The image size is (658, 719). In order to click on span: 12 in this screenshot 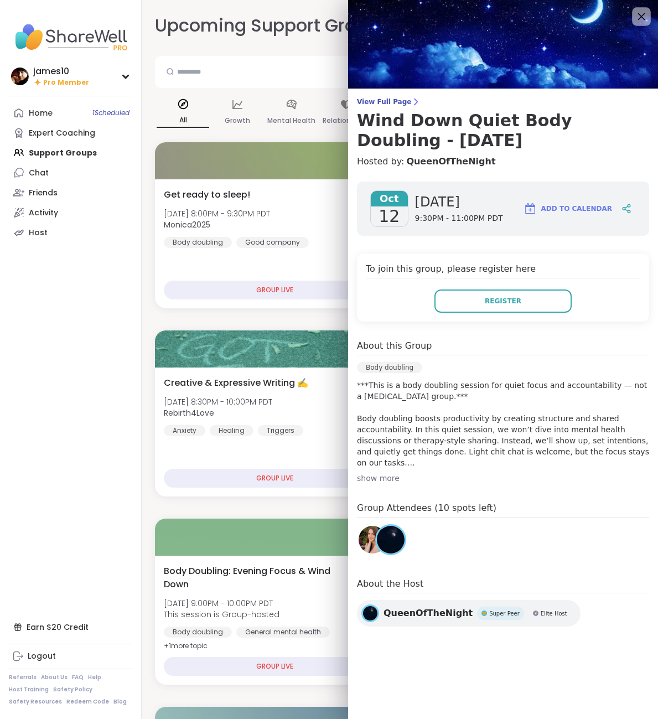, I will do `click(389, 217)`.